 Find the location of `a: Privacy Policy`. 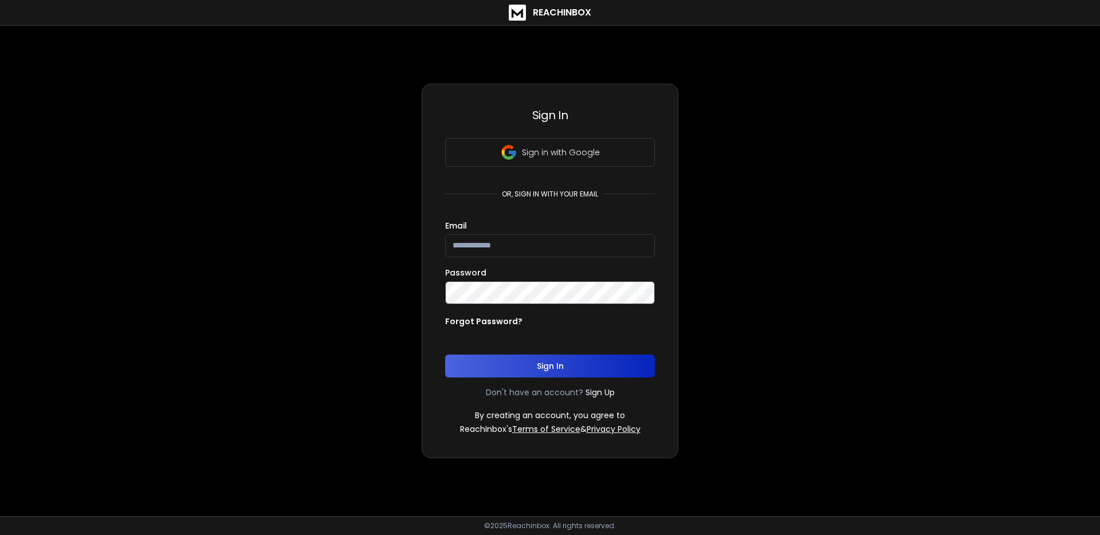

a: Privacy Policy is located at coordinates (613, 429).